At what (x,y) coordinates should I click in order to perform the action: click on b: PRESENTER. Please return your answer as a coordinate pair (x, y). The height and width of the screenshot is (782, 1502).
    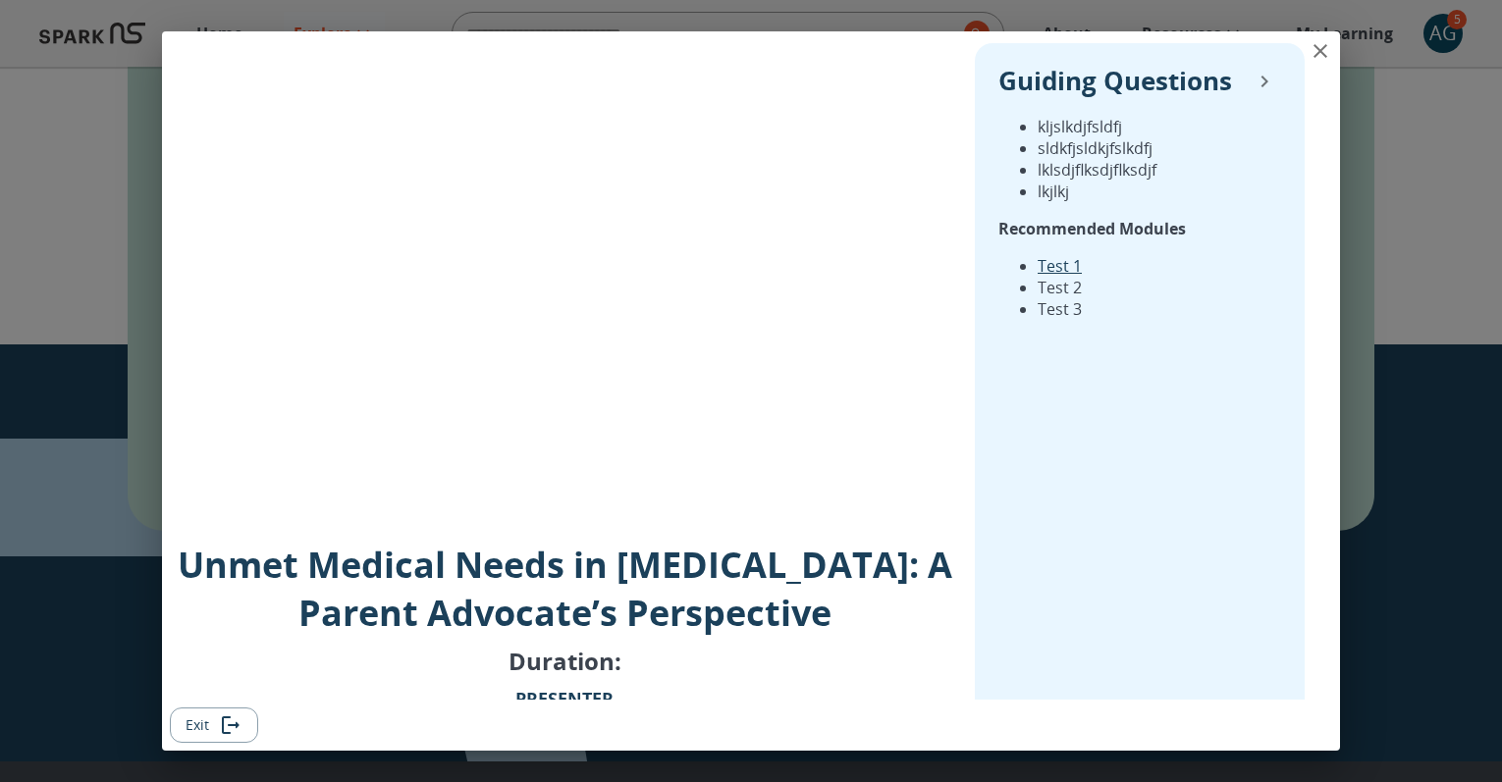
    Looking at the image, I should click on (564, 699).